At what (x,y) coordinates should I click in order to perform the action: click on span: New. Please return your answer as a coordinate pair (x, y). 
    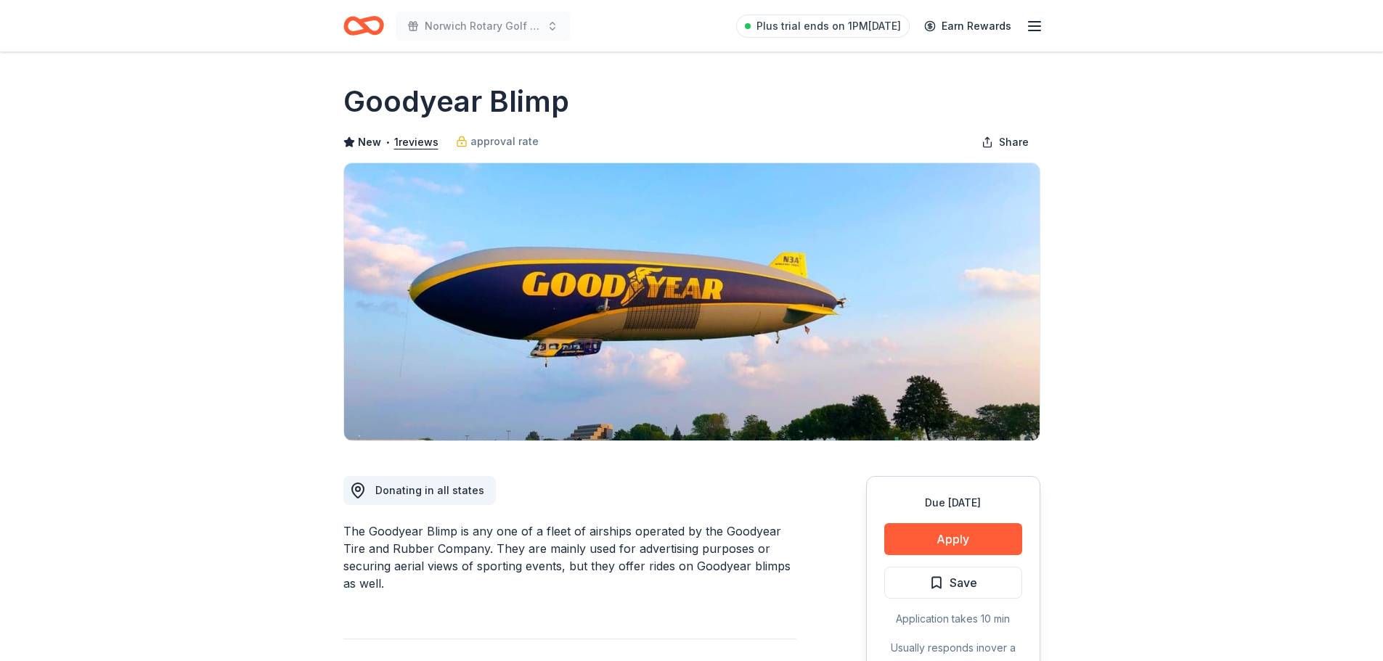
    Looking at the image, I should click on (369, 142).